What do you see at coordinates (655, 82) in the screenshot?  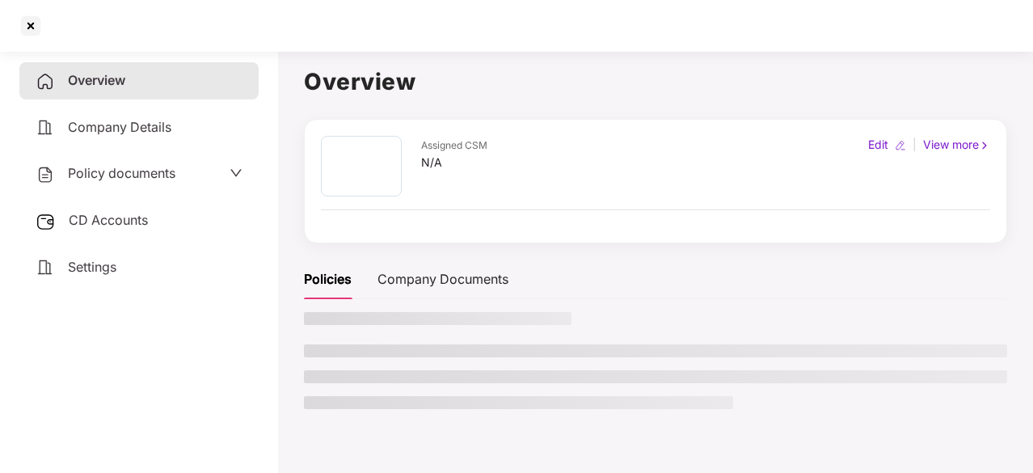 I see `h1: Overview` at bounding box center [655, 82].